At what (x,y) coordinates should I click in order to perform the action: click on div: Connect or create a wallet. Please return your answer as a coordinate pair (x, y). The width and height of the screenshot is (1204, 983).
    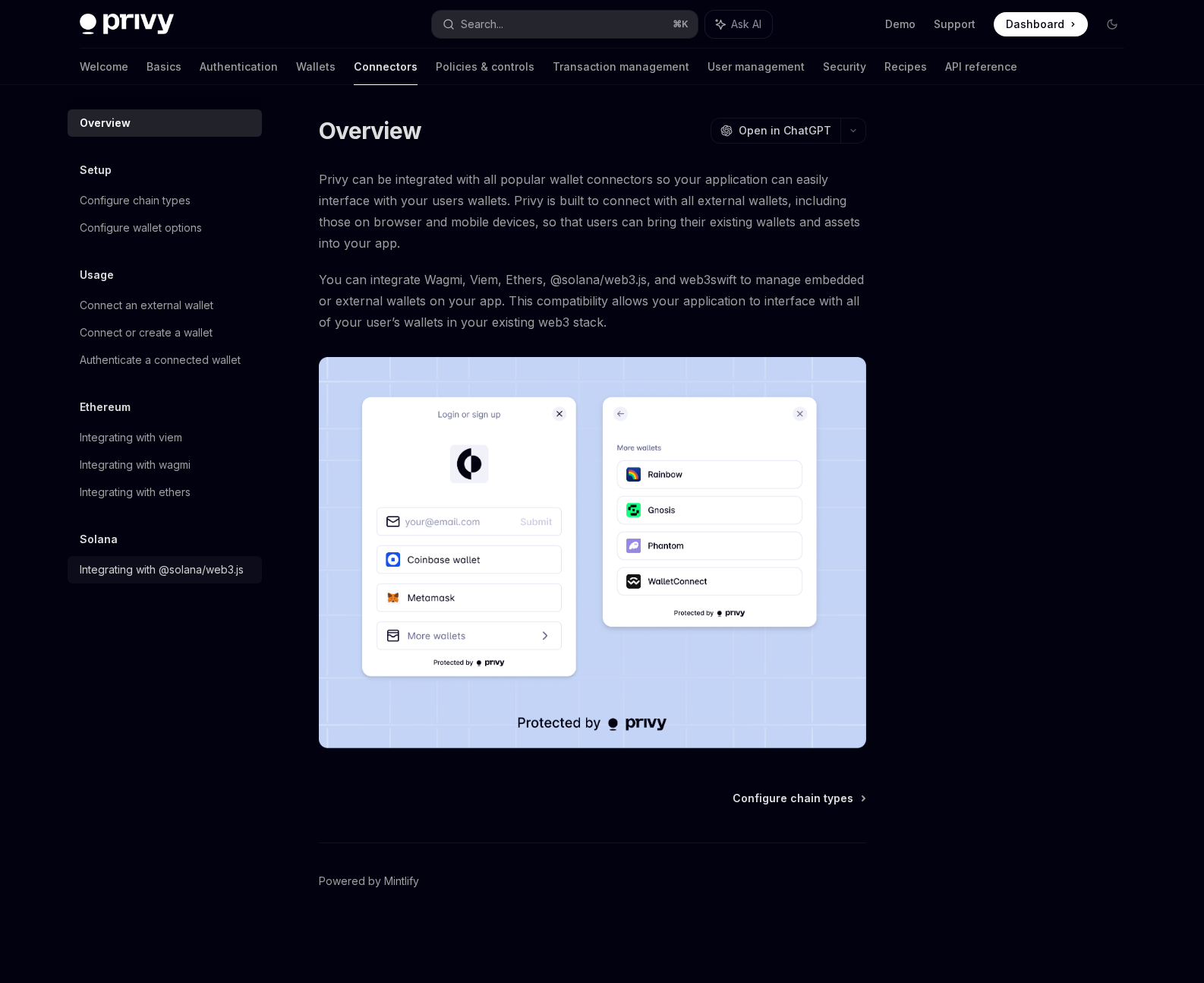
    Looking at the image, I should click on (146, 332).